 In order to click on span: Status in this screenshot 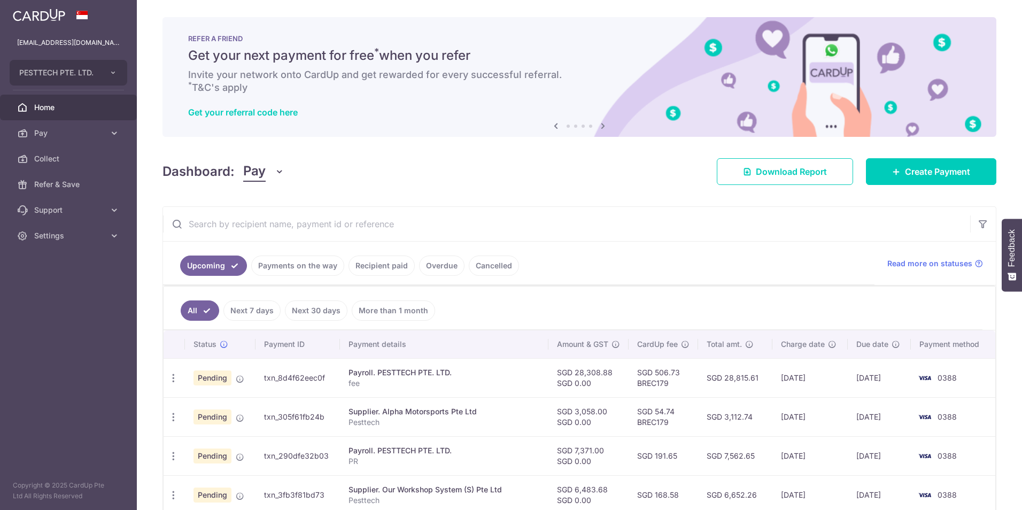, I will do `click(205, 344)`.